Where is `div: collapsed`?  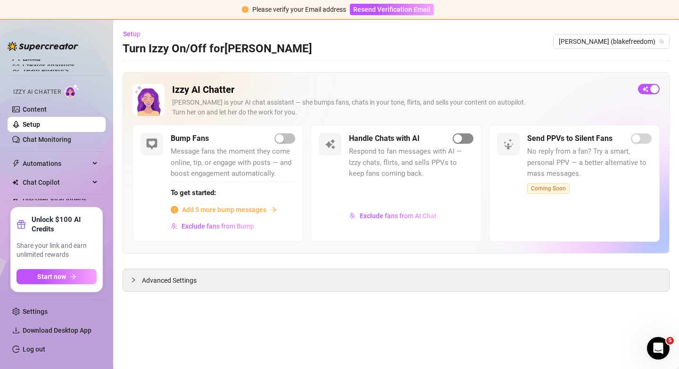
div: collapsed is located at coordinates (136, 280).